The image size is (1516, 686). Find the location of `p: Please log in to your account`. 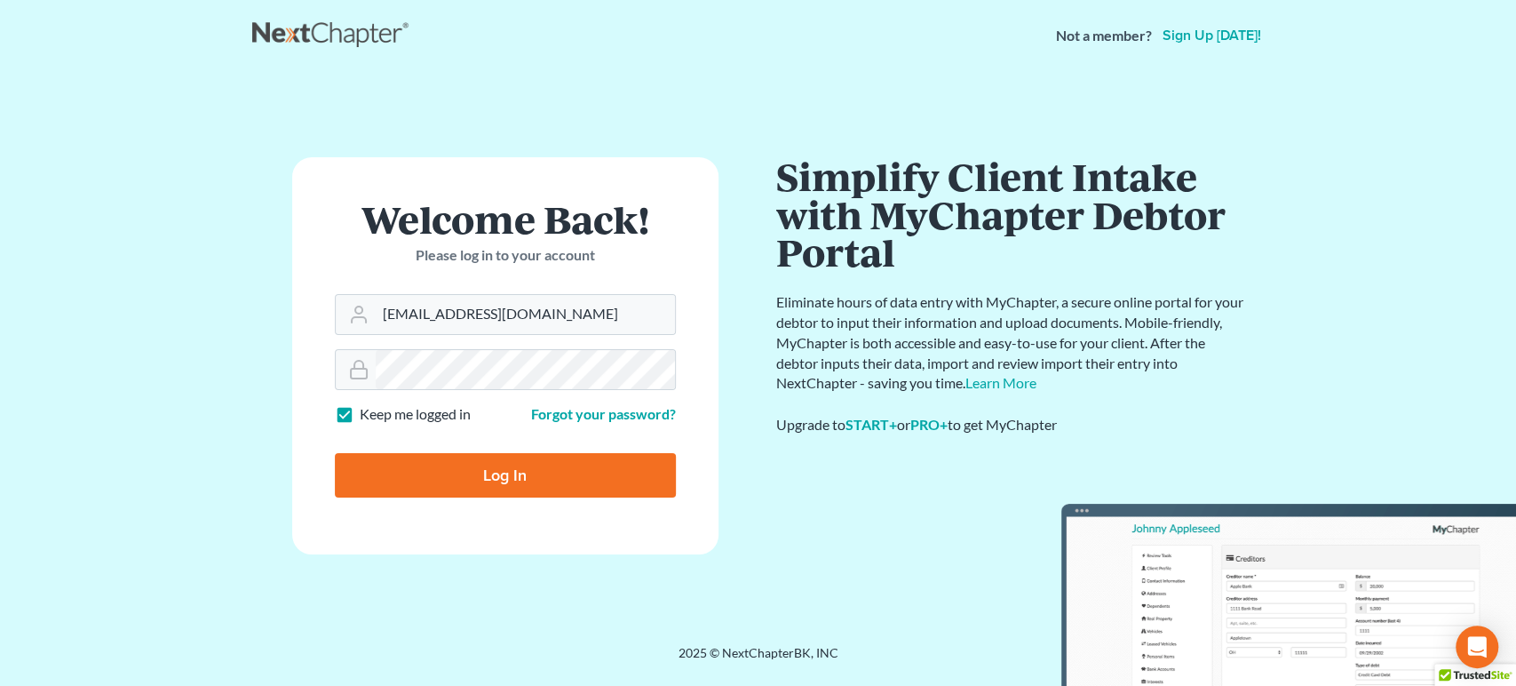

p: Please log in to your account is located at coordinates (505, 255).